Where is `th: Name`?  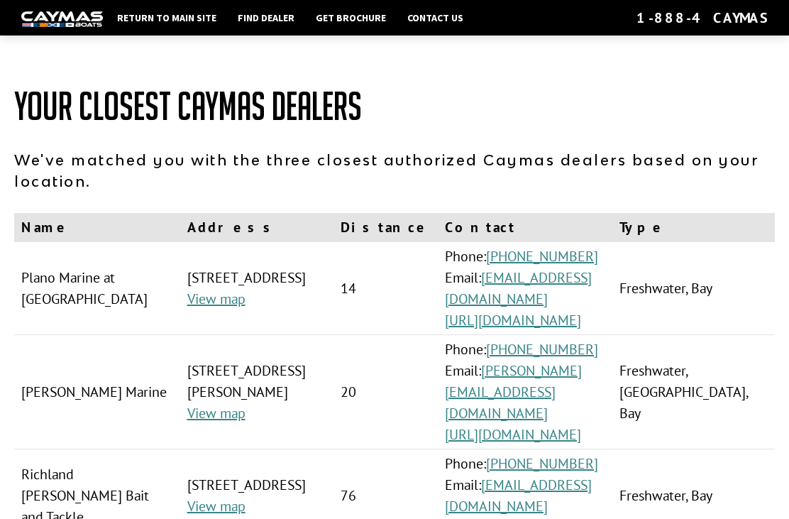 th: Name is located at coordinates (97, 227).